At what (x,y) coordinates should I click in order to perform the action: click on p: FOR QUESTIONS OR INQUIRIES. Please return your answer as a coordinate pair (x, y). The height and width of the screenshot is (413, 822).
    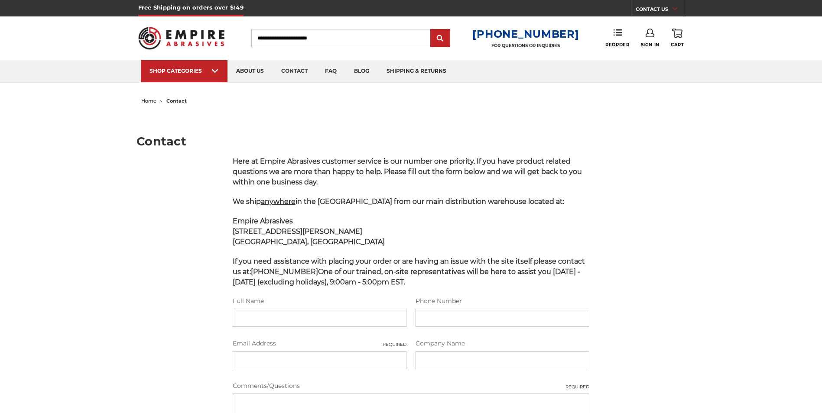
    Looking at the image, I should click on (525, 45).